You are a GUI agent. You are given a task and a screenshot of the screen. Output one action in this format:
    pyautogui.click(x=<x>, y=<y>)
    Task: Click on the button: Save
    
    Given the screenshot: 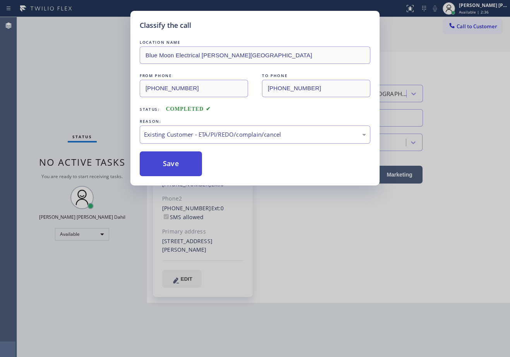 What is the action you would take?
    pyautogui.click(x=171, y=164)
    